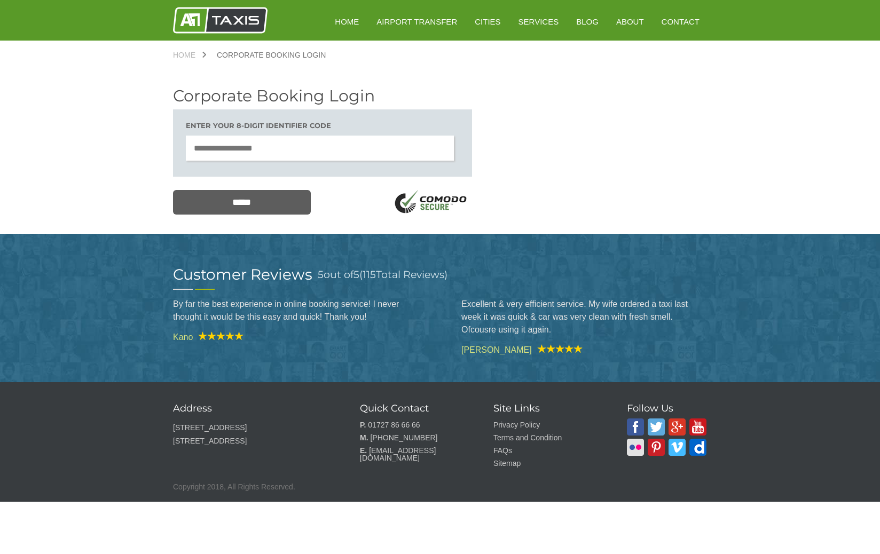  What do you see at coordinates (527, 438) in the screenshot?
I see `a: Terms and Condition` at bounding box center [527, 438].